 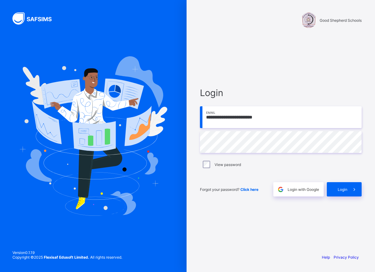 I want to click on img: google.396cfc9801f0270233282035f929180a.svg, so click(x=281, y=189).